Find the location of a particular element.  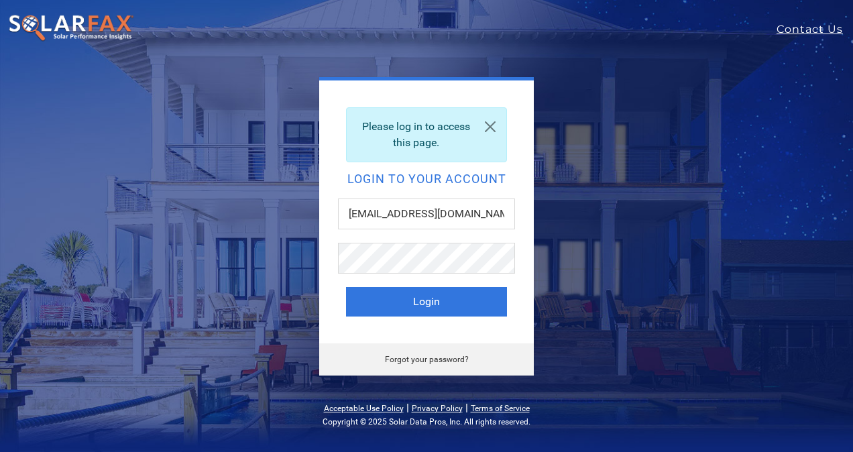

h2: Login to your account is located at coordinates (427, 179).